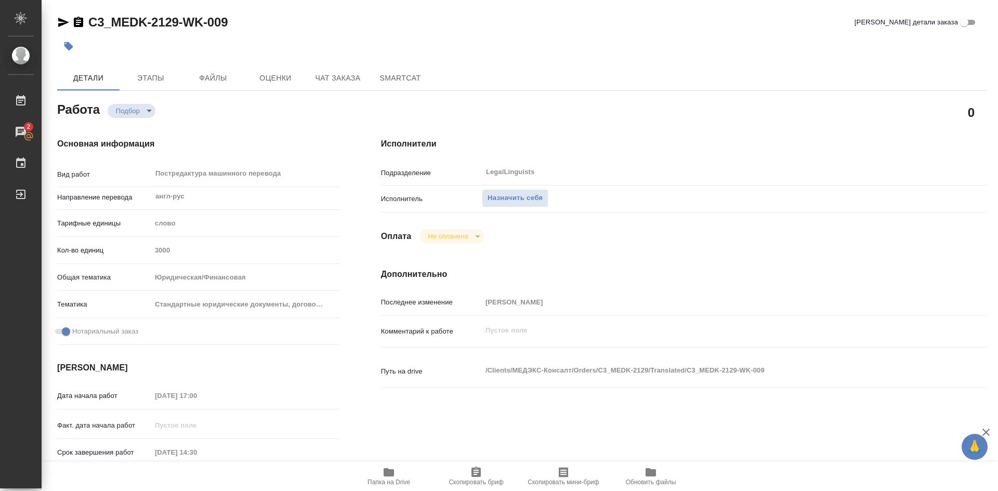 This screenshot has width=998, height=491. What do you see at coordinates (104, 453) in the screenshot?
I see `p: Срок завершения работ` at bounding box center [104, 453].